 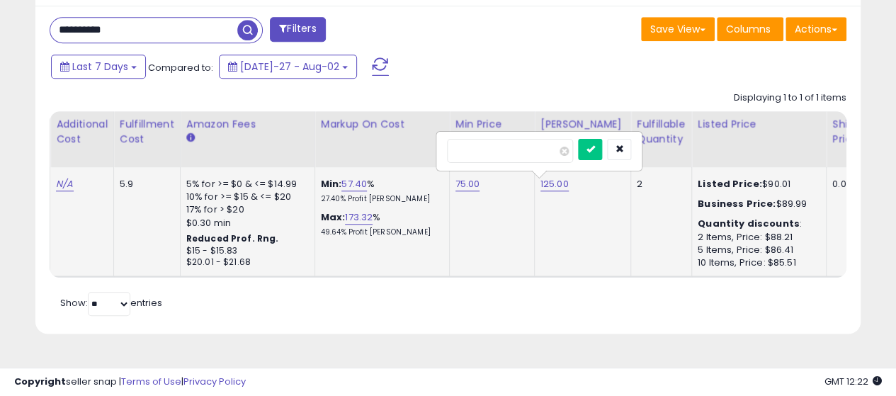 I want to click on b: Business Price:, so click(x=737, y=203).